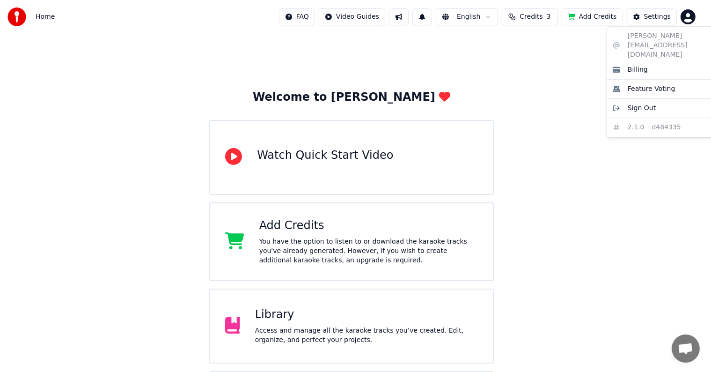 The width and height of the screenshot is (711, 372). What do you see at coordinates (686, 348) in the screenshot?
I see `a: Open chat` at bounding box center [686, 348].